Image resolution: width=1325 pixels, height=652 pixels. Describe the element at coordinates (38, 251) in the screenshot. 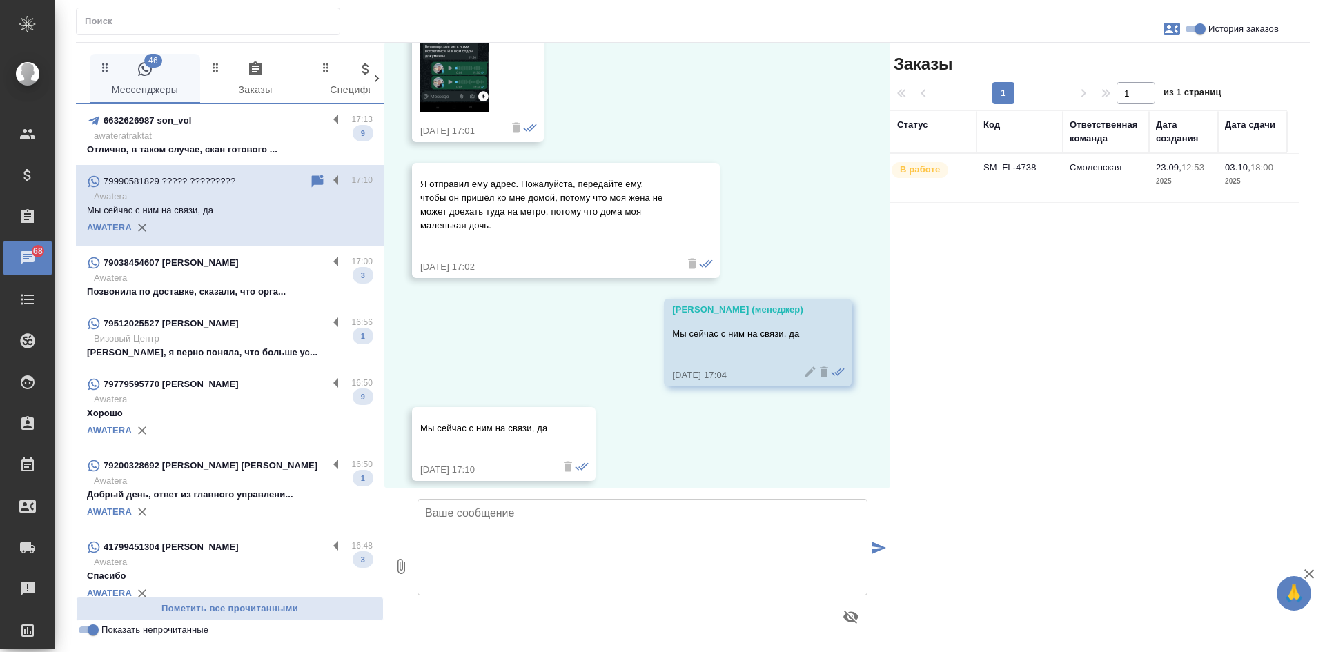

I see `span: 68` at that location.